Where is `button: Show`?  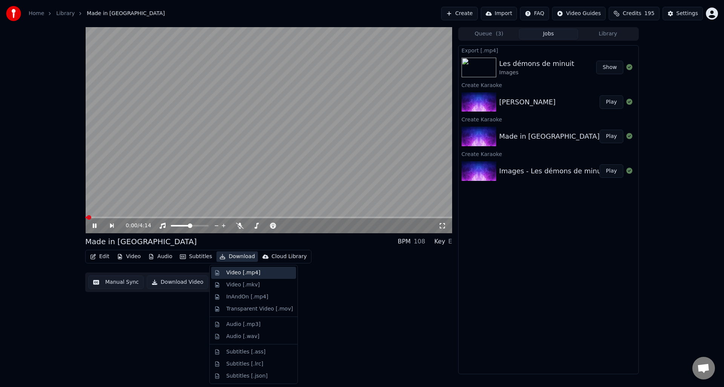
button: Show is located at coordinates (609, 67).